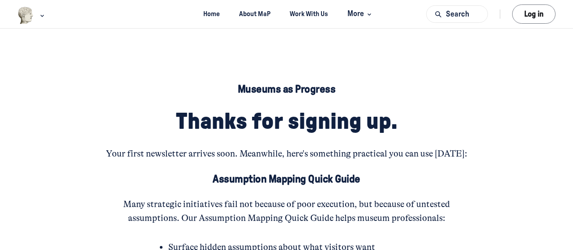  What do you see at coordinates (358, 14) in the screenshot?
I see `button: More` at bounding box center [358, 14].